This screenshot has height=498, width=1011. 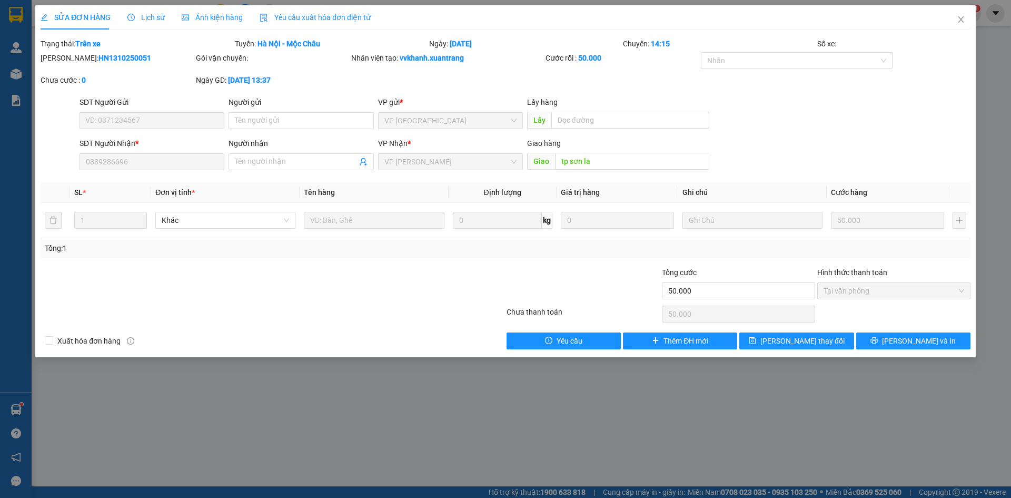 I want to click on span: Thêm ĐH mới, so click(x=686, y=341).